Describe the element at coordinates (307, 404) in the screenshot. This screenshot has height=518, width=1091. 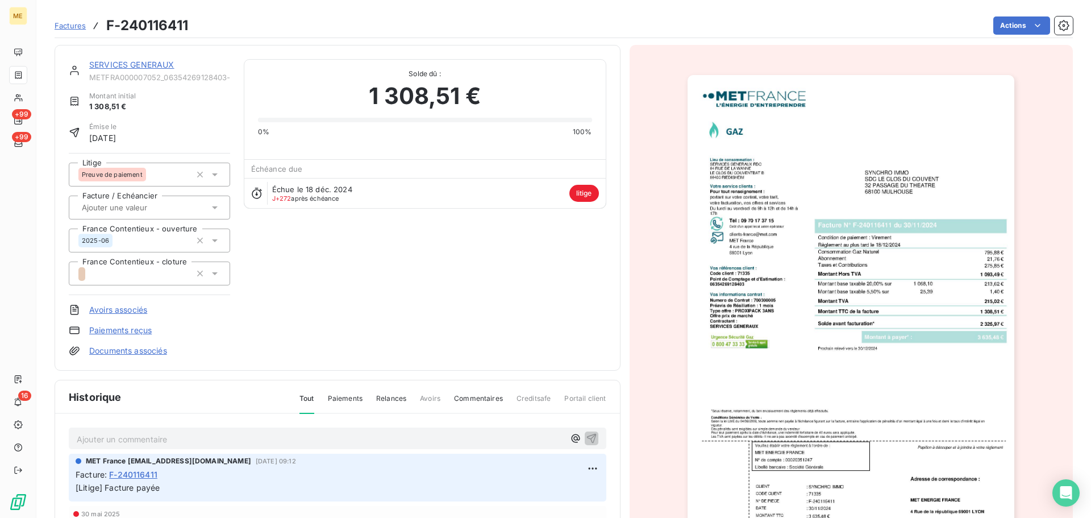
I see `span: Tout` at that location.